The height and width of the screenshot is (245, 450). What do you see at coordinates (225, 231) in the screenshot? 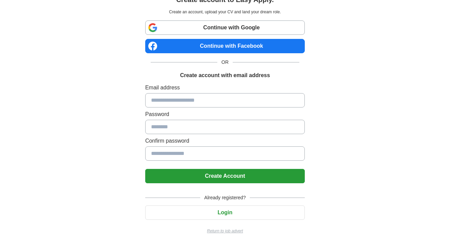
I see `p: Return to job advert` at bounding box center [225, 231].